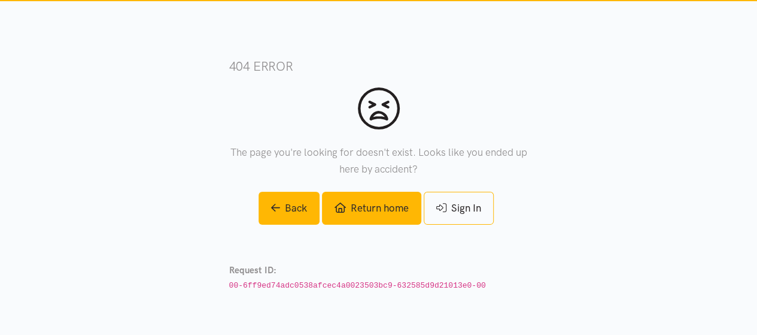 The height and width of the screenshot is (335, 757). I want to click on a: Back, so click(289, 208).